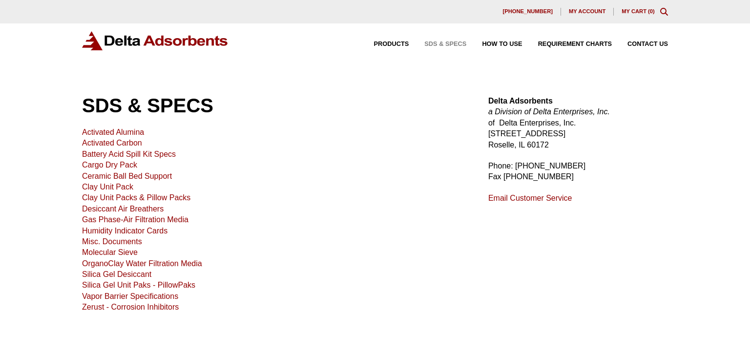 This screenshot has width=750, height=357. I want to click on a: My Cart (0), so click(638, 11).